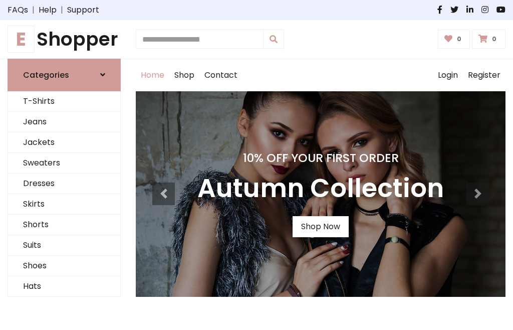  What do you see at coordinates (18, 10) in the screenshot?
I see `a: FAQs` at bounding box center [18, 10].